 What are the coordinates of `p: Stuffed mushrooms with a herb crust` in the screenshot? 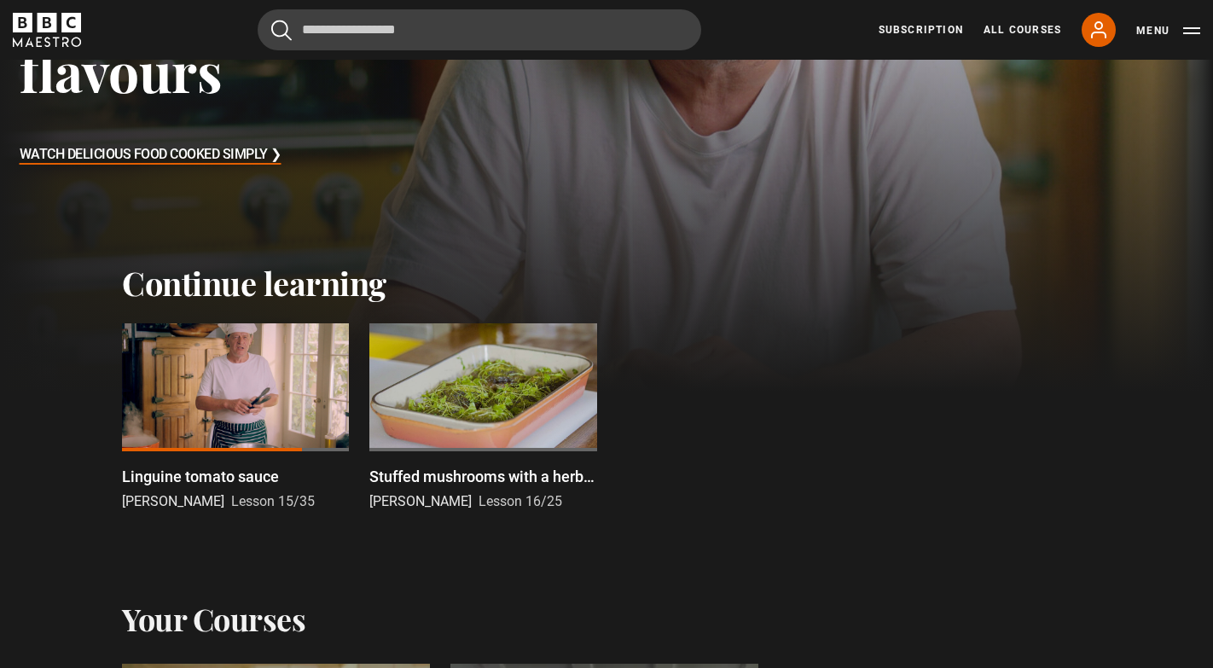 It's located at (483, 476).